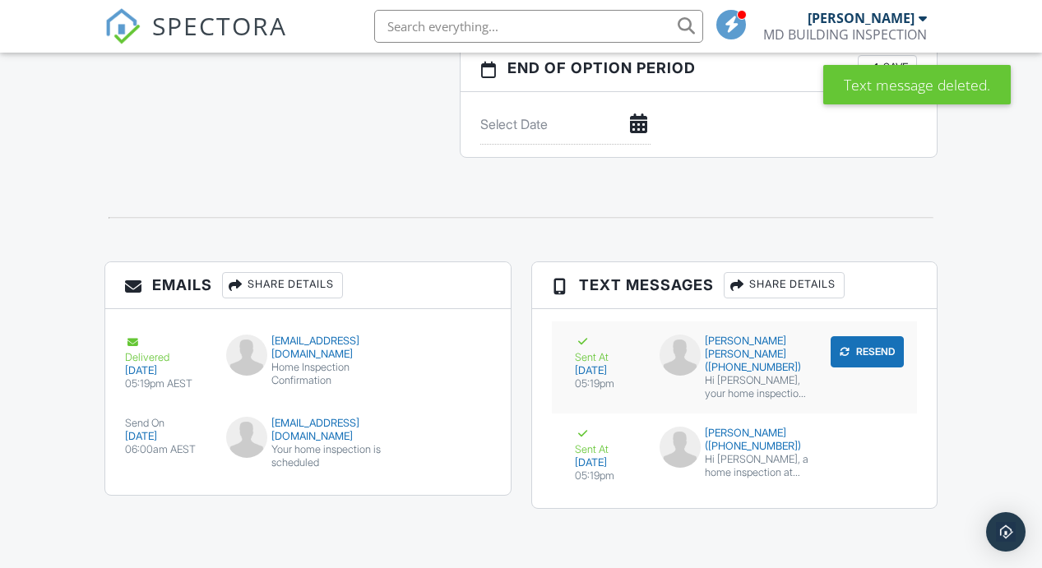  Describe the element at coordinates (165, 350) in the screenshot. I see `div: Delivered` at that location.